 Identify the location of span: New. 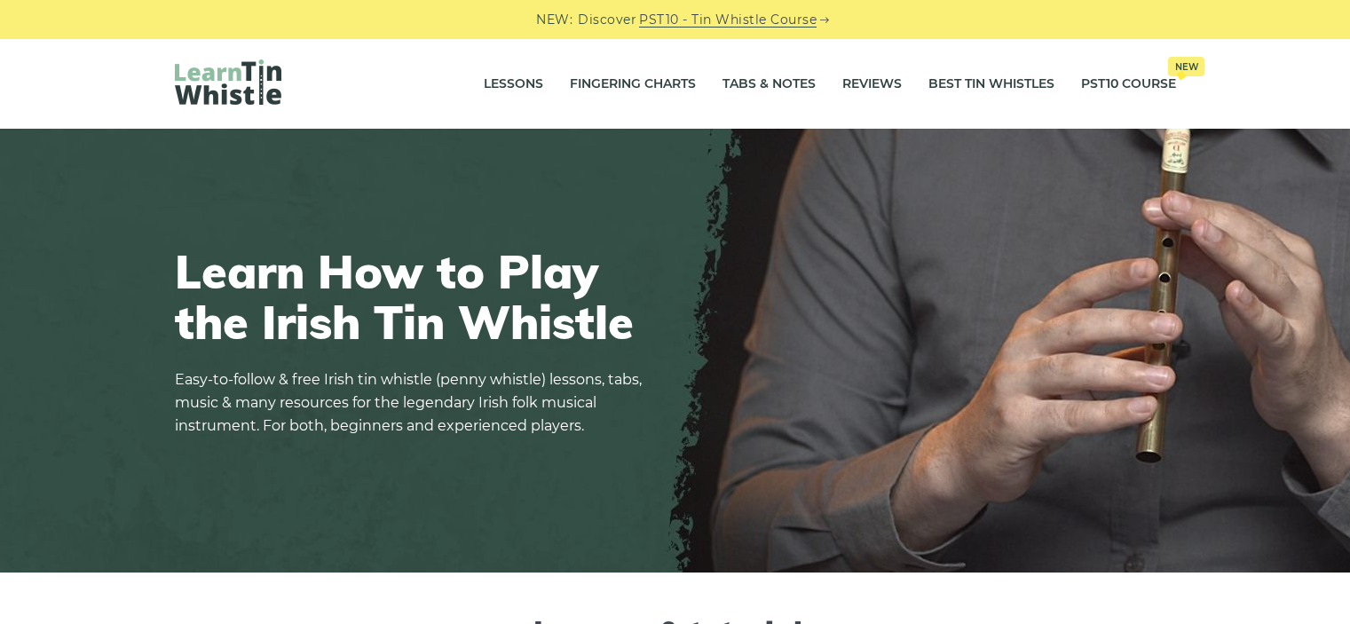
(1185, 67).